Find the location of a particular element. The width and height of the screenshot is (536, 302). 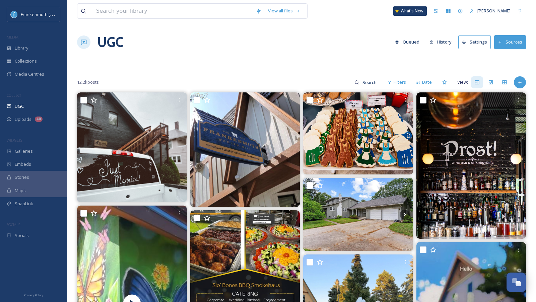

a: Queued is located at coordinates (409, 42).